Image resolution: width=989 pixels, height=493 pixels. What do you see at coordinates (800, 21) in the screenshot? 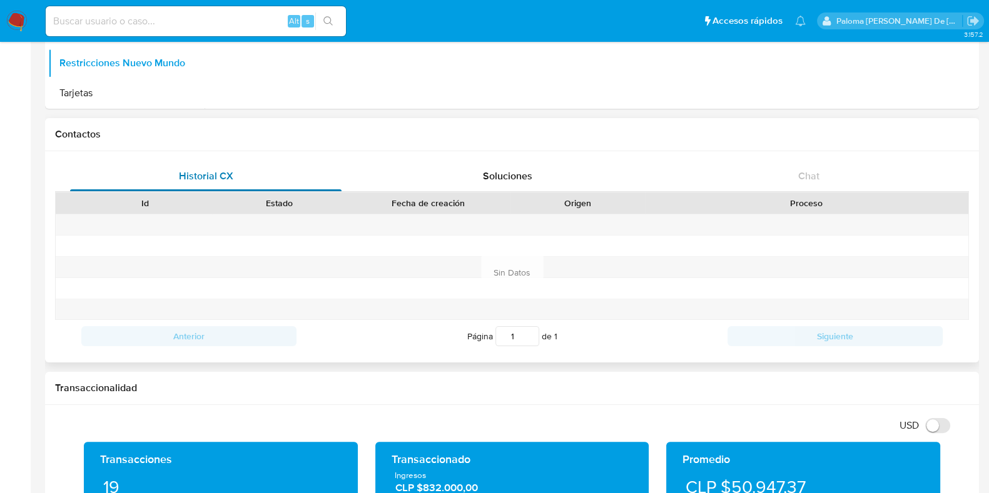
I see `a: Notificaciones` at bounding box center [800, 21].